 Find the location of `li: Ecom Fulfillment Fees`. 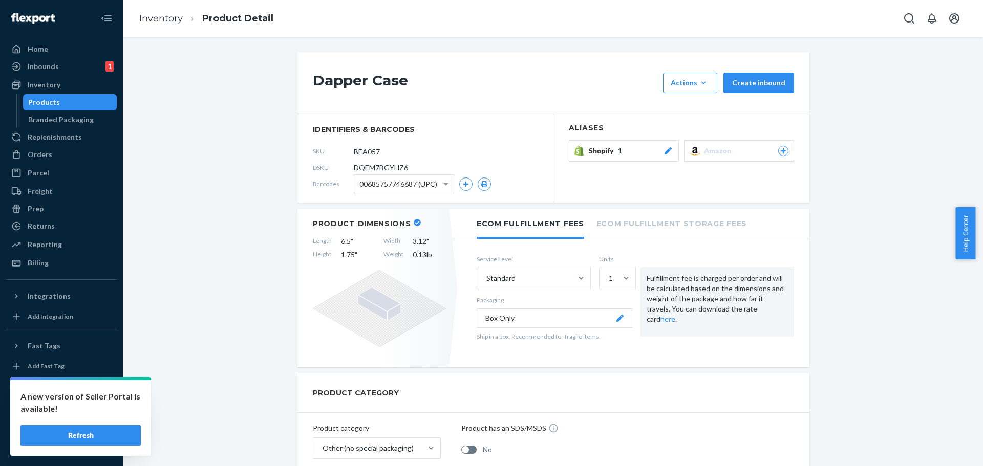

li: Ecom Fulfillment Fees is located at coordinates (530, 224).